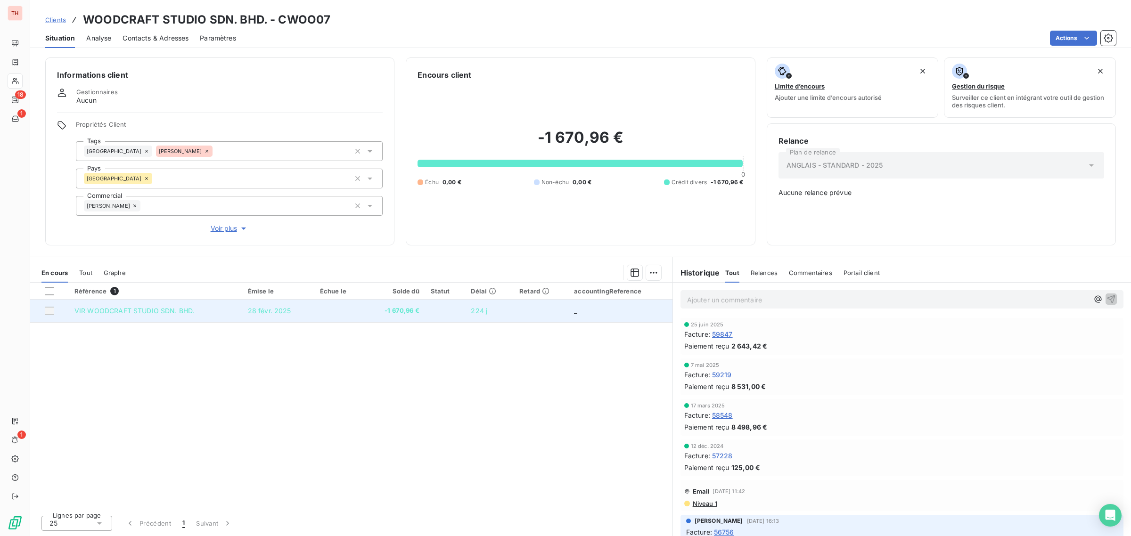  I want to click on button: Actions, so click(1073, 38).